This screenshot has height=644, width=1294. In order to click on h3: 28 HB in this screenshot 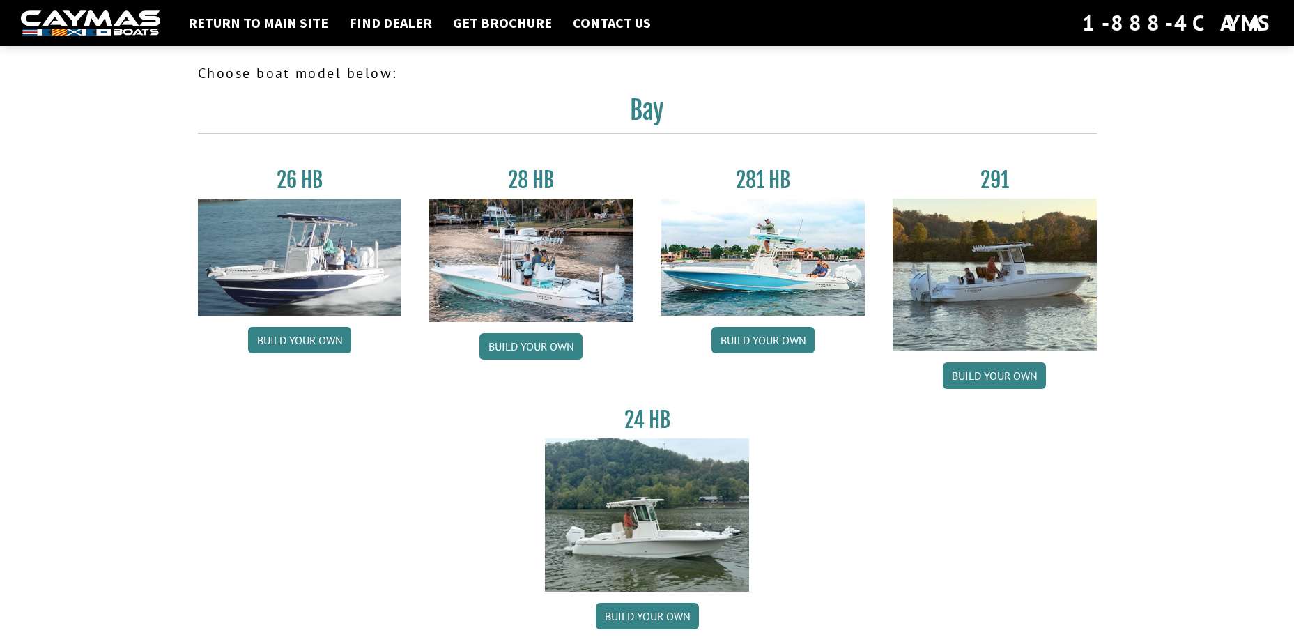, I will do `click(531, 180)`.